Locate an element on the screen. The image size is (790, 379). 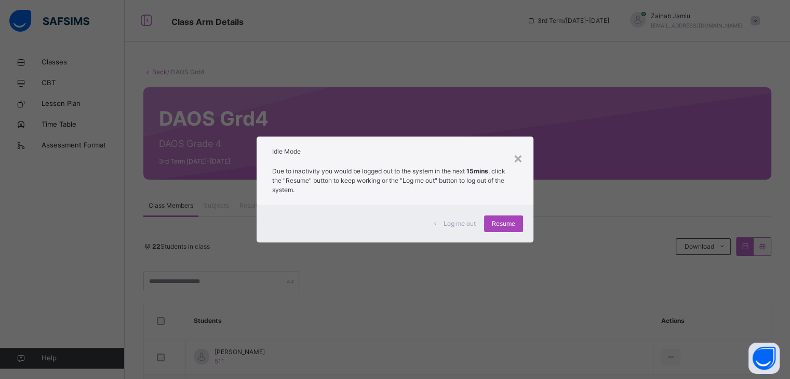
span: Resume is located at coordinates (503, 224).